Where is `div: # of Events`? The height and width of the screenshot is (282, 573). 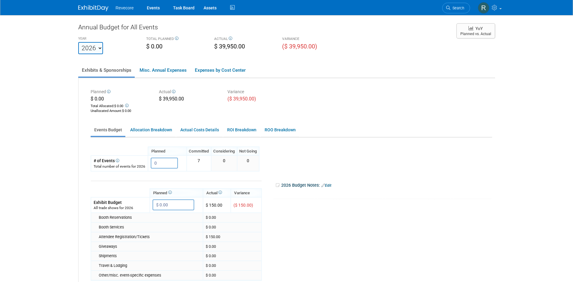 div: # of Events is located at coordinates (119, 160).